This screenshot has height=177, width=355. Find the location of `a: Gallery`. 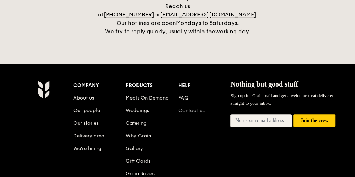

a: Gallery is located at coordinates (134, 148).